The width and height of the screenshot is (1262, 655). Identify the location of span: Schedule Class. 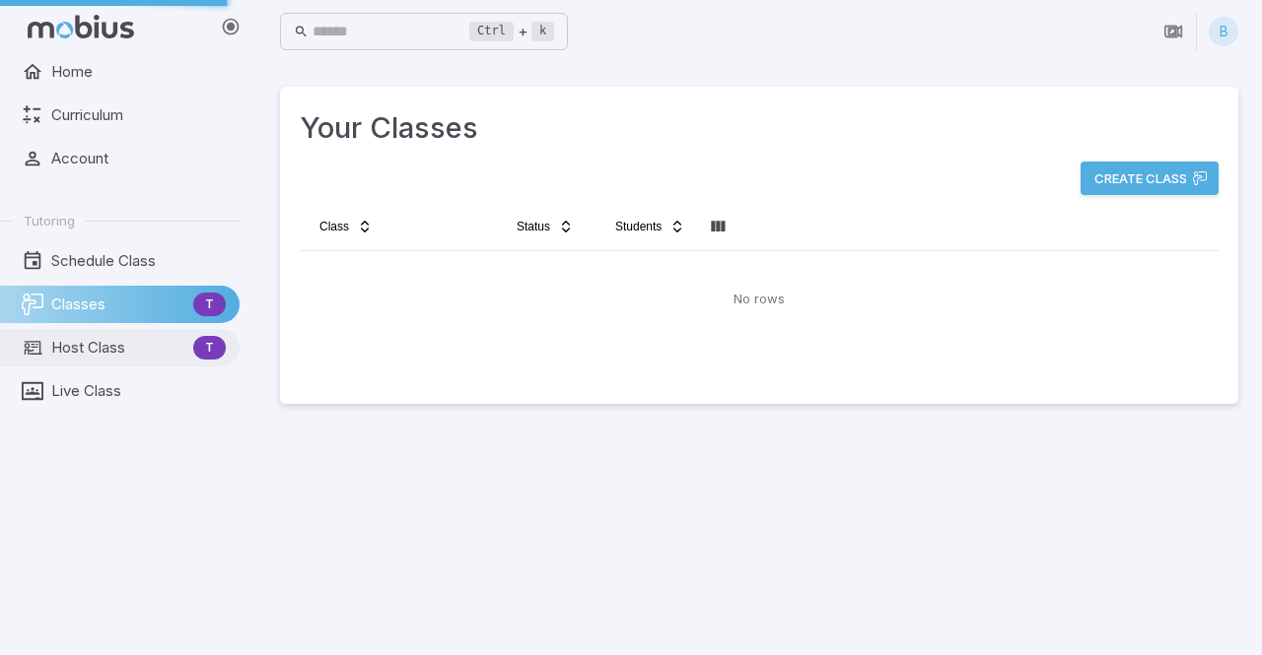
(138, 261).